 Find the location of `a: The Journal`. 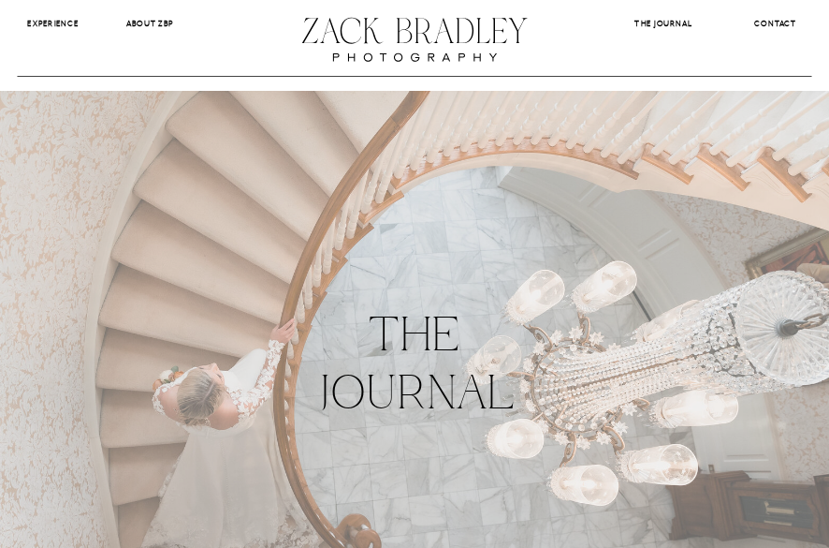

a: The Journal is located at coordinates (663, 23).